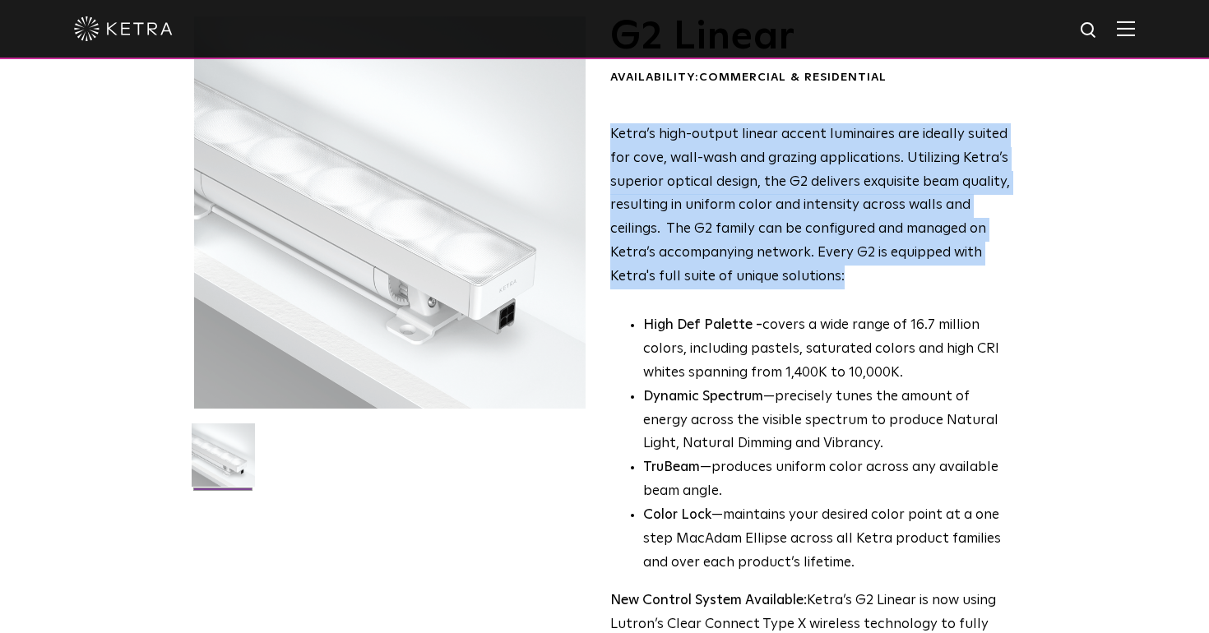  I want to click on strong: Color Lock, so click(677, 515).